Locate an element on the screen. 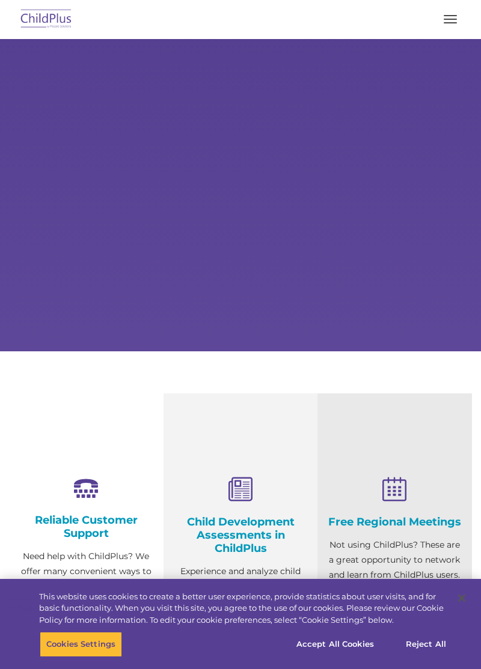  p: Experience and analyze child assessments and Head Start data management in one system with zero c... is located at coordinates (240, 609).